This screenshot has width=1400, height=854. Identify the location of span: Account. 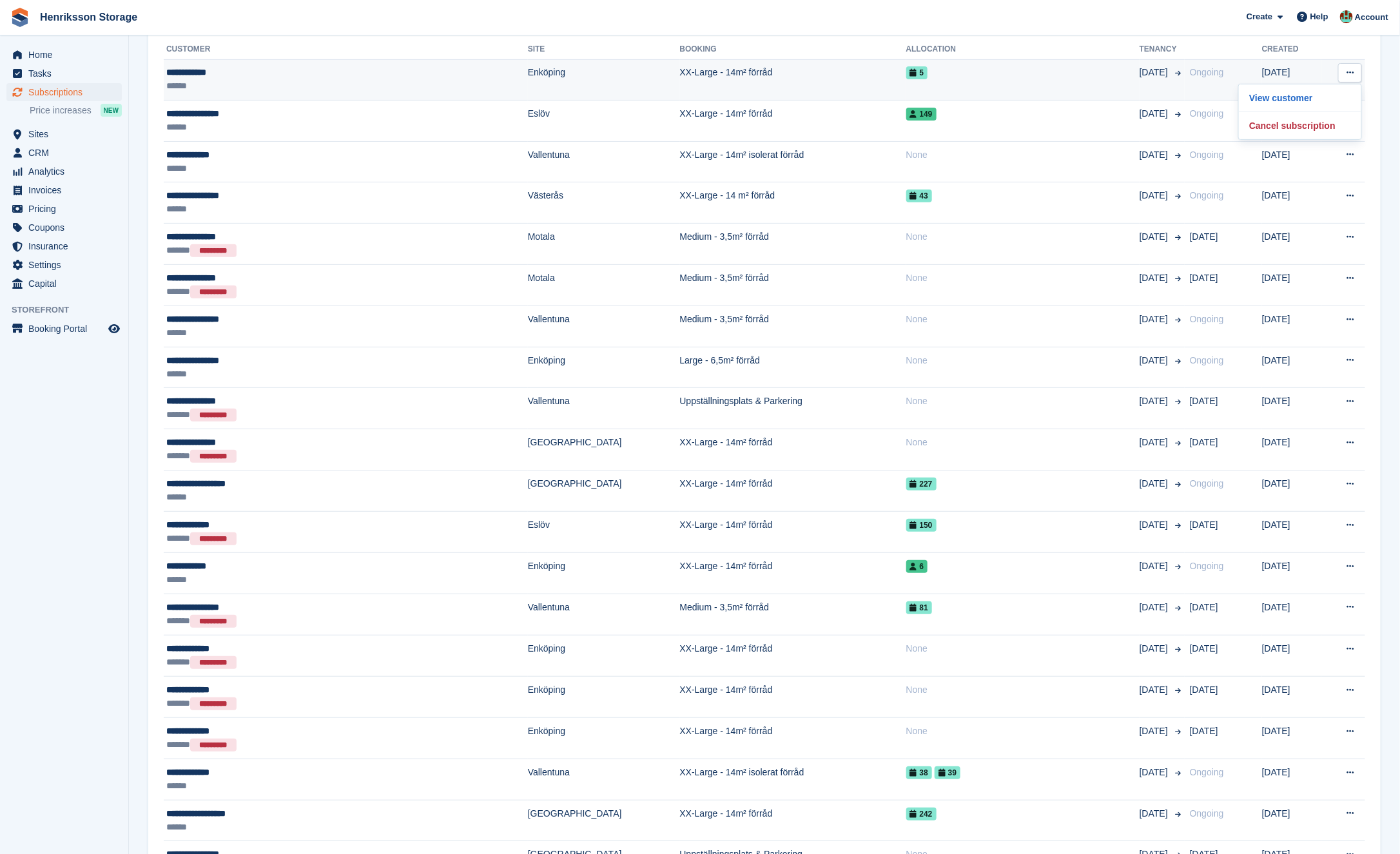
(1371, 18).